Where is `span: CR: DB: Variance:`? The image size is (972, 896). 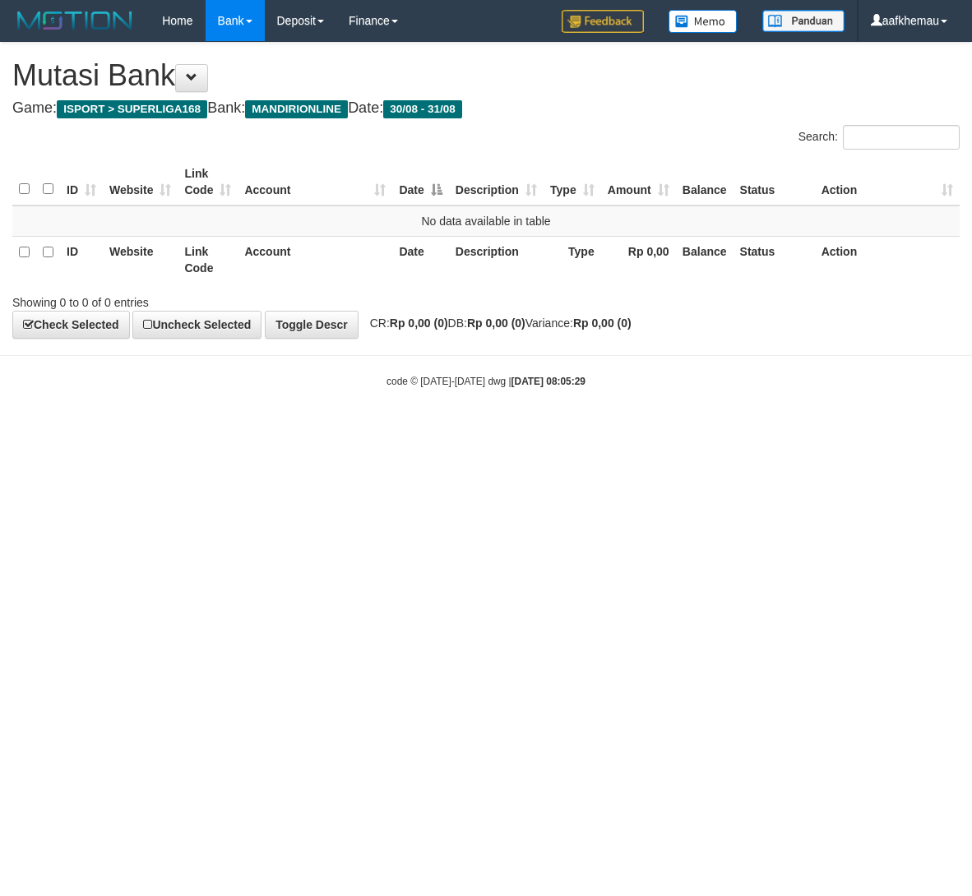 span: CR: DB: Variance: is located at coordinates (497, 323).